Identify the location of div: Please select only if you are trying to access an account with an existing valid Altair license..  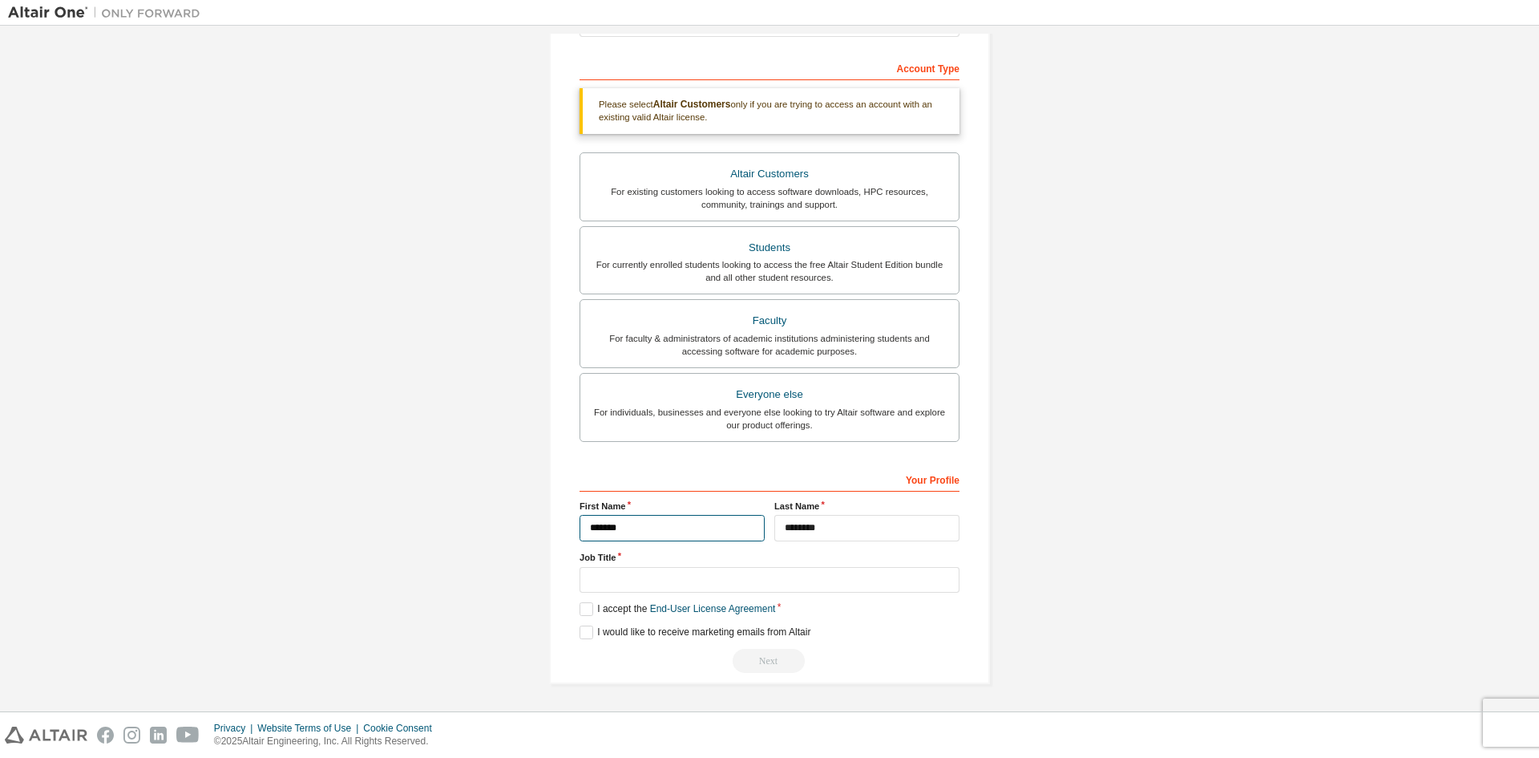
(770, 111).